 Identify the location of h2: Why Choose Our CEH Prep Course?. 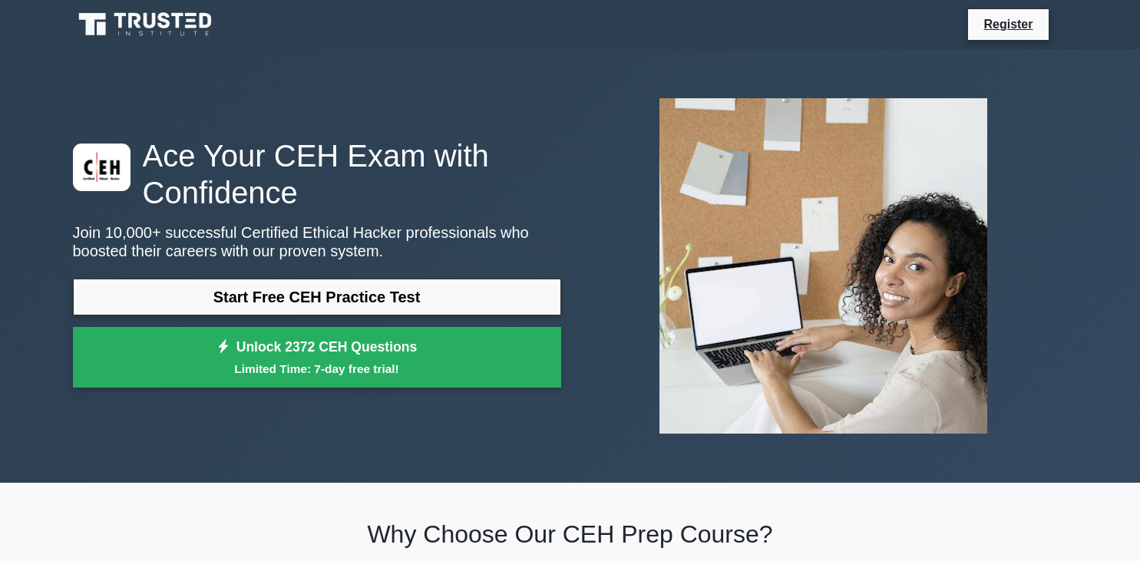
(570, 534).